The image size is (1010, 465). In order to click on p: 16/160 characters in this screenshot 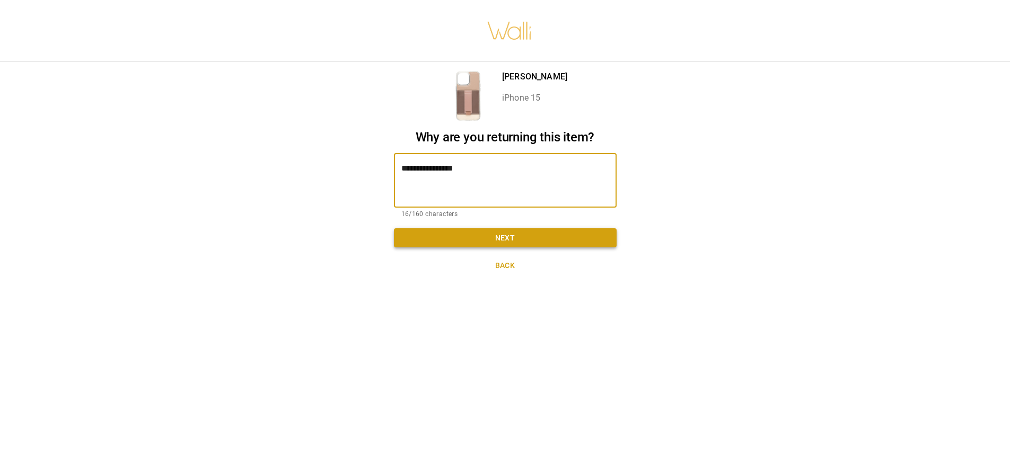, I will do `click(505, 215)`.